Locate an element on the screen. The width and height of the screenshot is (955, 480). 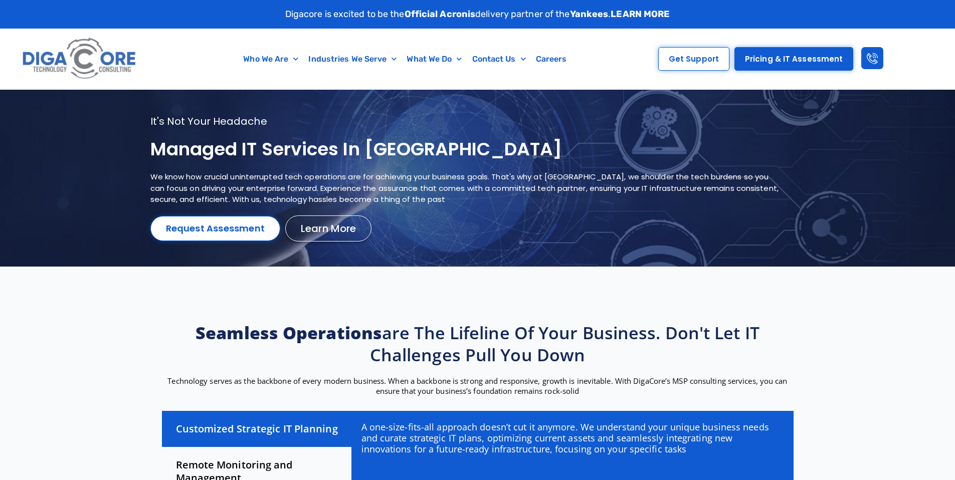
p: Technology serves as the backbone of every modern business. When a backbone is strong and respons... is located at coordinates (478, 386).